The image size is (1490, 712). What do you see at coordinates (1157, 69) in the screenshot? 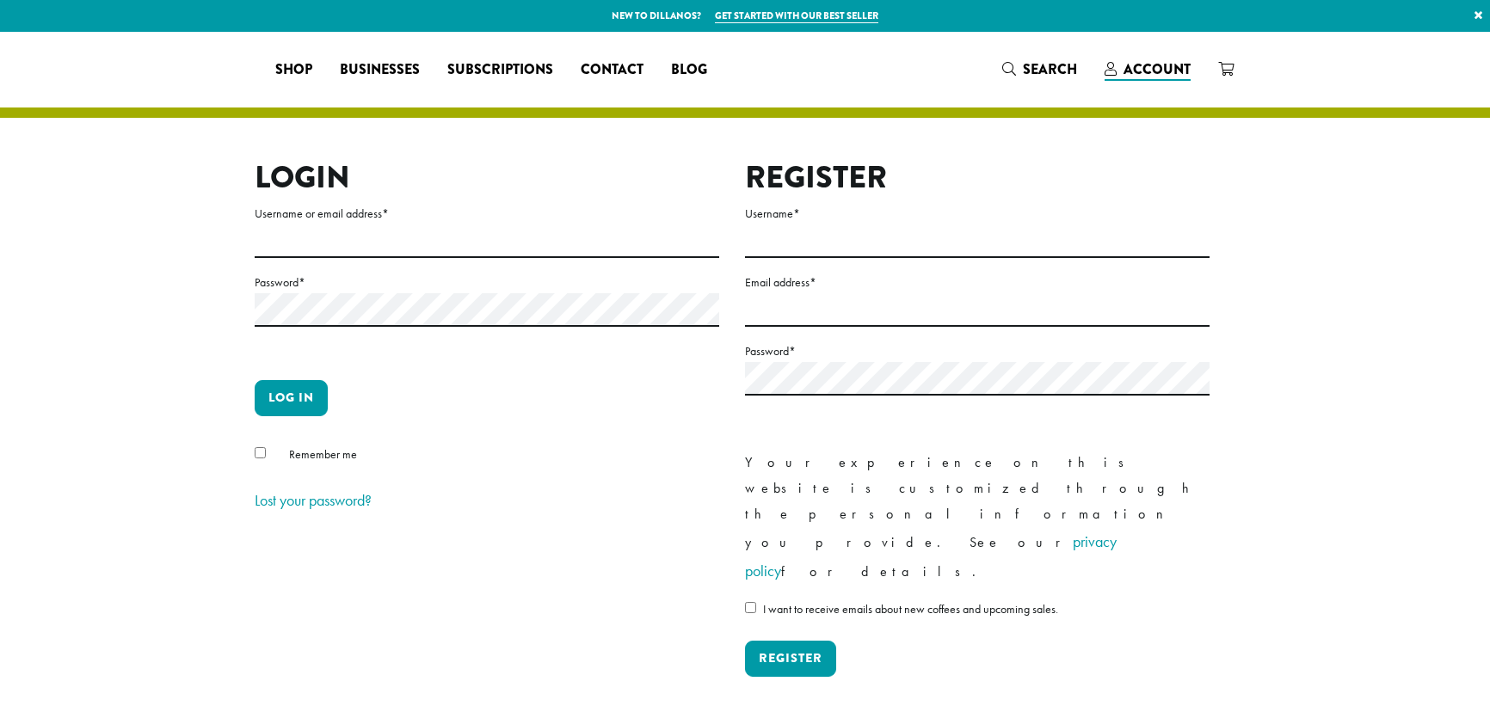
I see `span: Account` at bounding box center [1157, 69].